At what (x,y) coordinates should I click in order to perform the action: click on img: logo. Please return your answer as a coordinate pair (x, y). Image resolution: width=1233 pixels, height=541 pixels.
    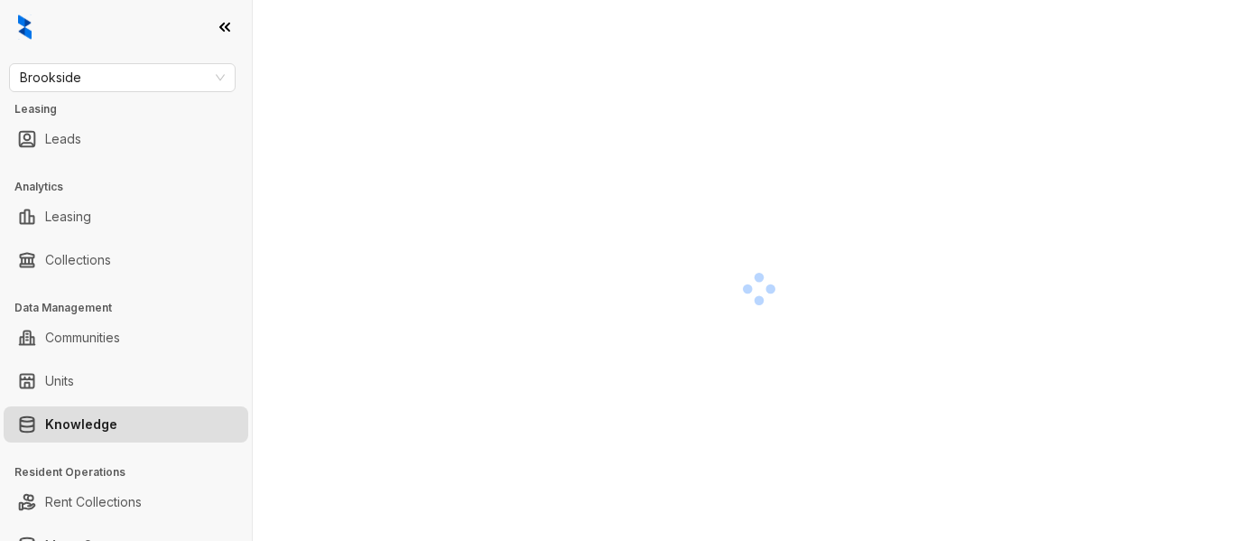
    Looking at the image, I should click on (24, 27).